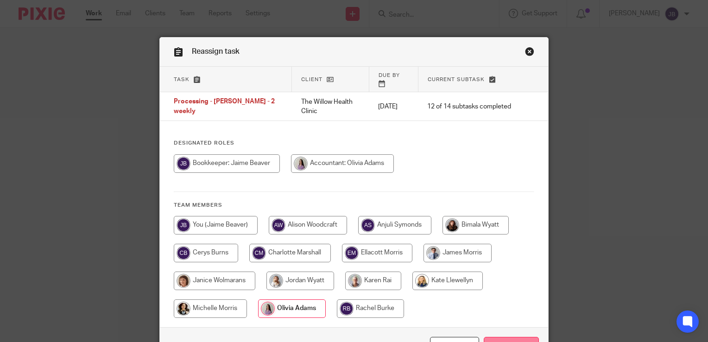 Image resolution: width=708 pixels, height=342 pixels. What do you see at coordinates (215, 51) in the screenshot?
I see `span: Reassign task` at bounding box center [215, 51].